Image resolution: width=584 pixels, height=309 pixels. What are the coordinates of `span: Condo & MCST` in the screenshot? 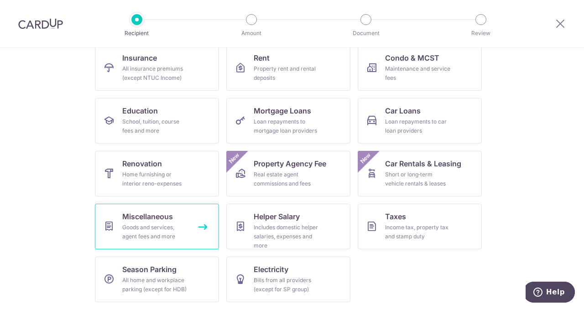 It's located at (412, 58).